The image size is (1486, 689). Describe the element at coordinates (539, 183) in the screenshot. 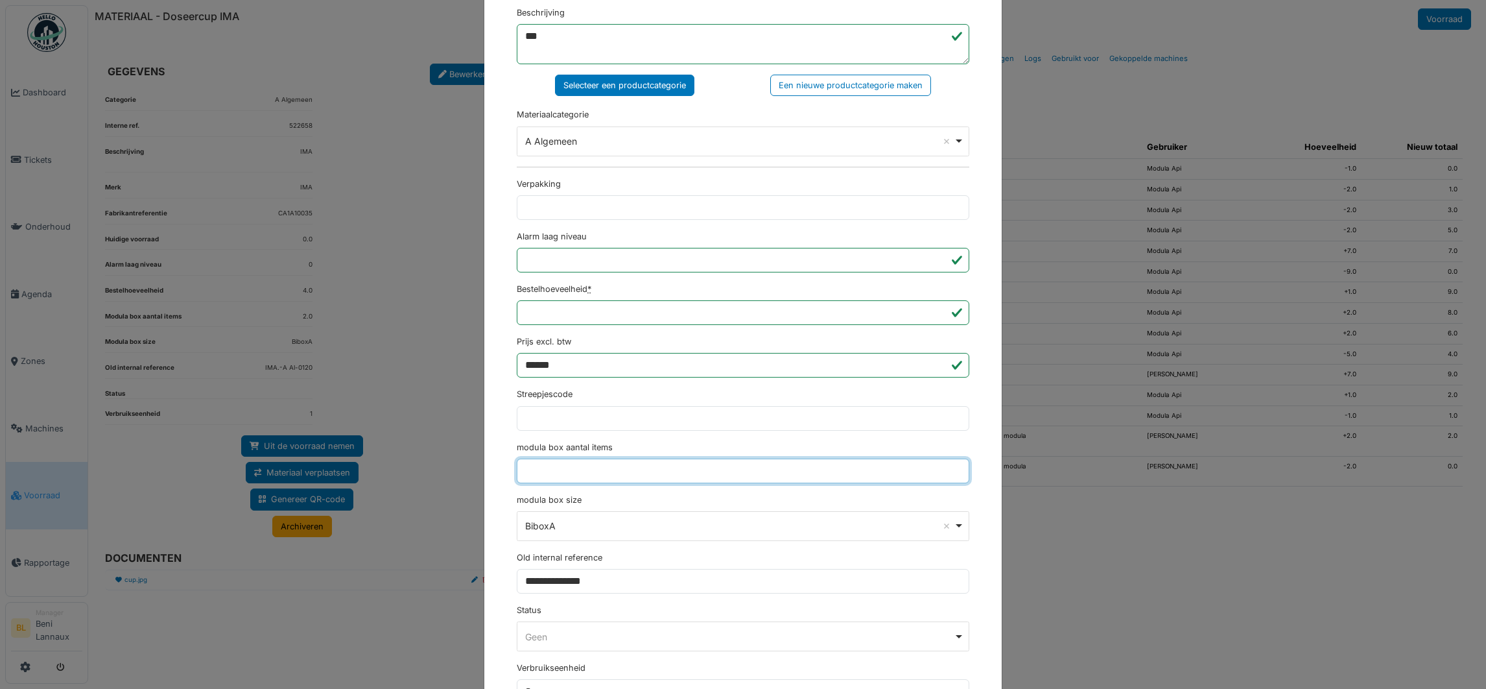

I see `label: Verpakking` at that location.